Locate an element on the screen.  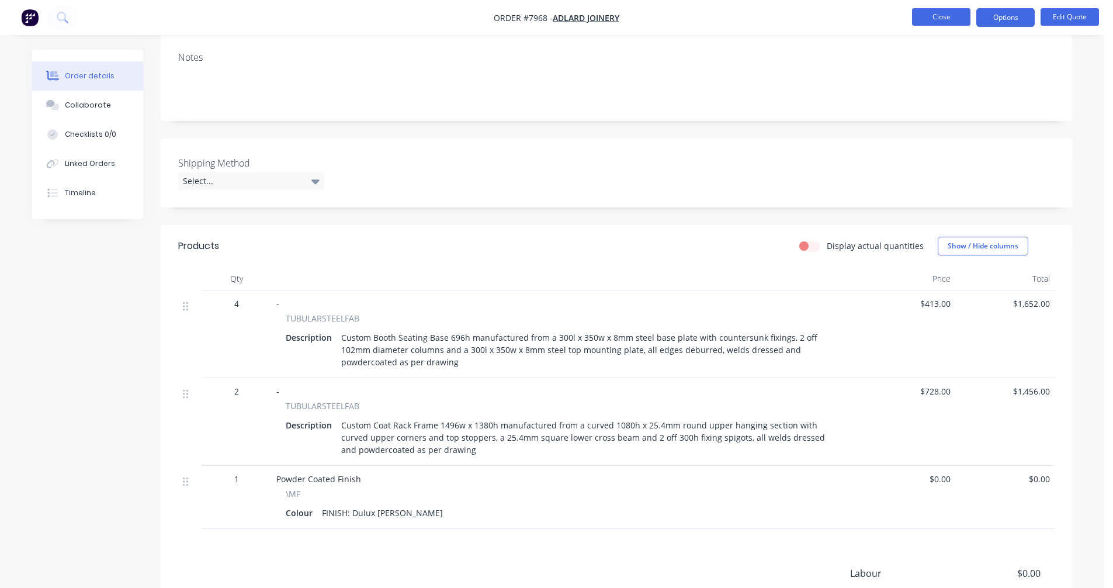
div: Products is located at coordinates (199, 246).